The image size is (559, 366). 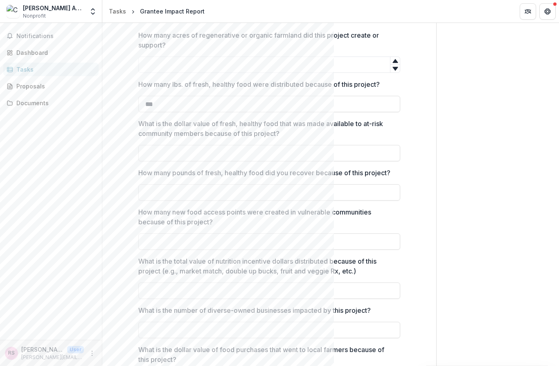 I want to click on a: Proposals, so click(x=51, y=86).